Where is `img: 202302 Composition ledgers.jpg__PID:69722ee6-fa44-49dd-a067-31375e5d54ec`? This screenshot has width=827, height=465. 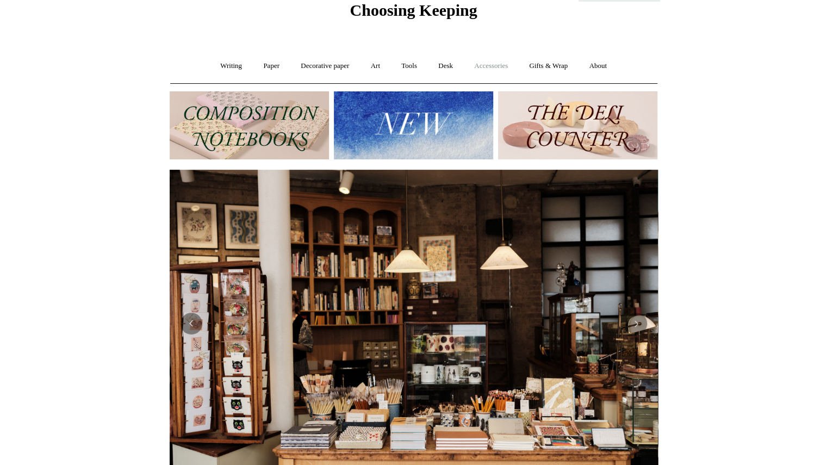
img: 202302 Composition ledgers.jpg__PID:69722ee6-fa44-49dd-a067-31375e5d54ec is located at coordinates (249, 125).